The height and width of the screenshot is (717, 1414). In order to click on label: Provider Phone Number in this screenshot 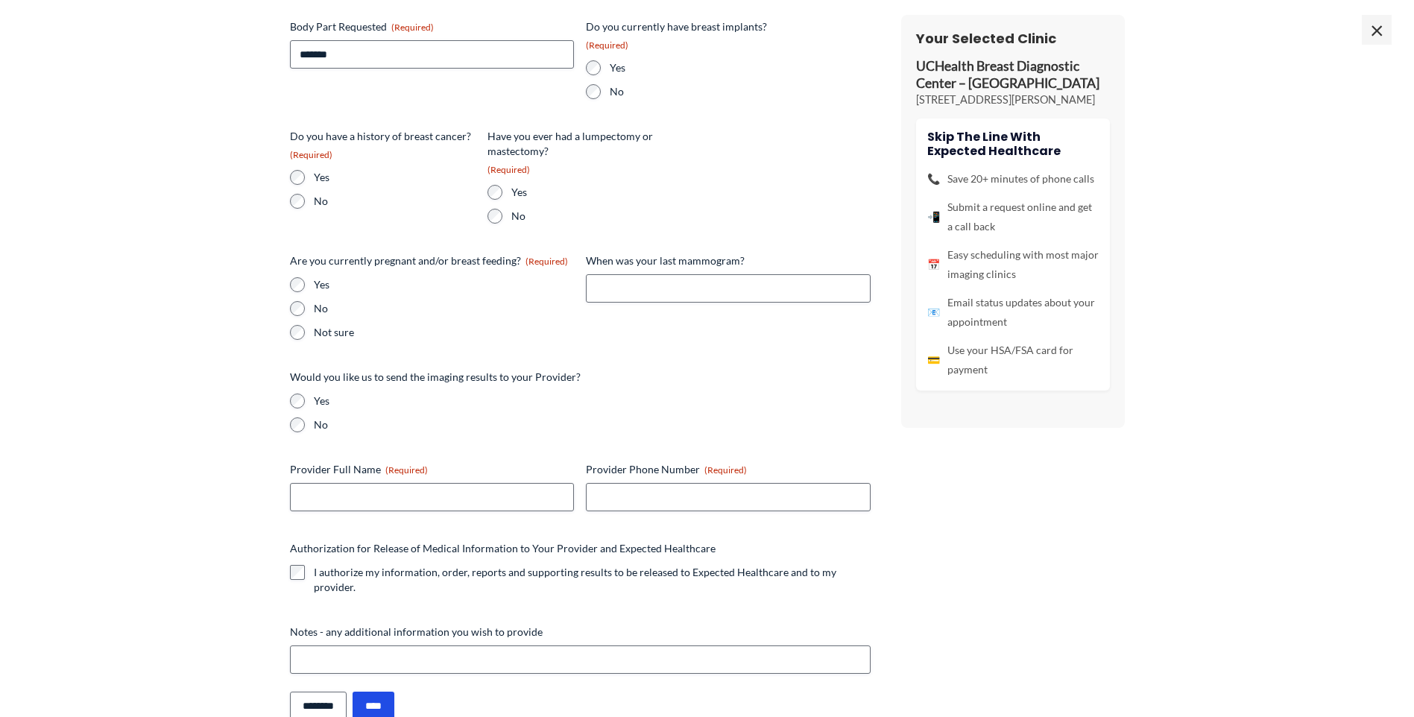, I will do `click(728, 469)`.